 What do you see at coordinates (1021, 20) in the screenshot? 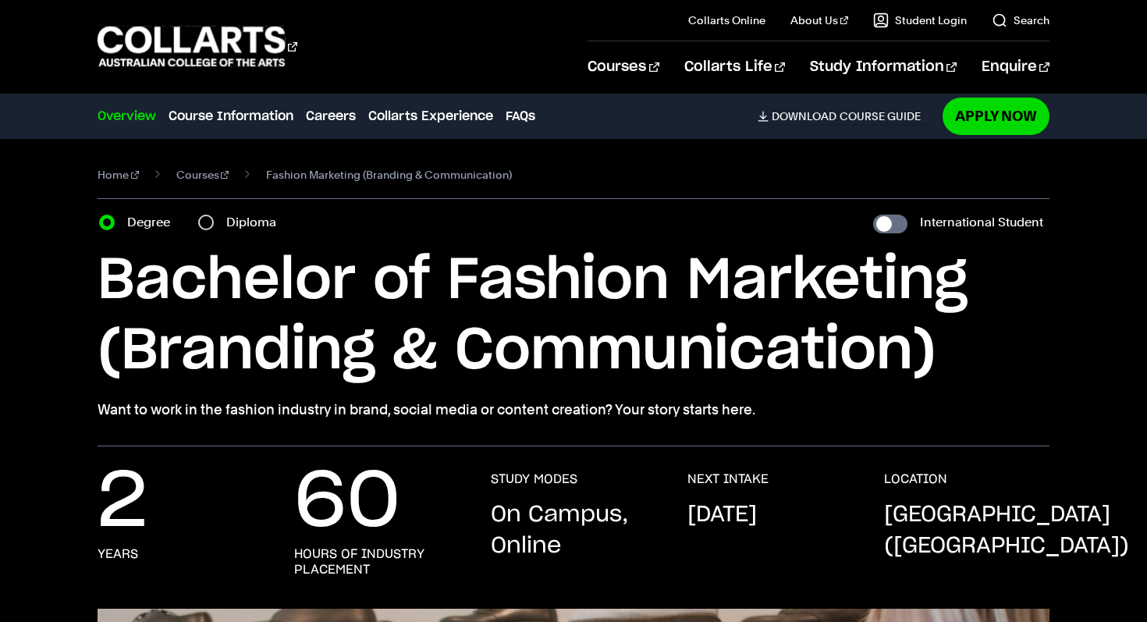
I see `a: Search` at bounding box center [1021, 20].